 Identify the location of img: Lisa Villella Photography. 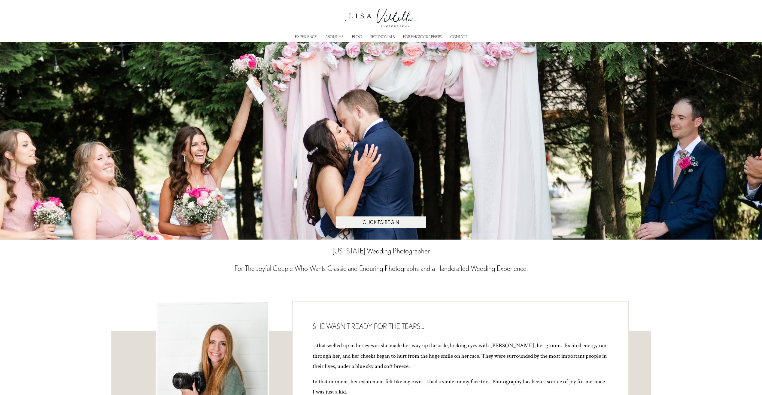
(381, 16).